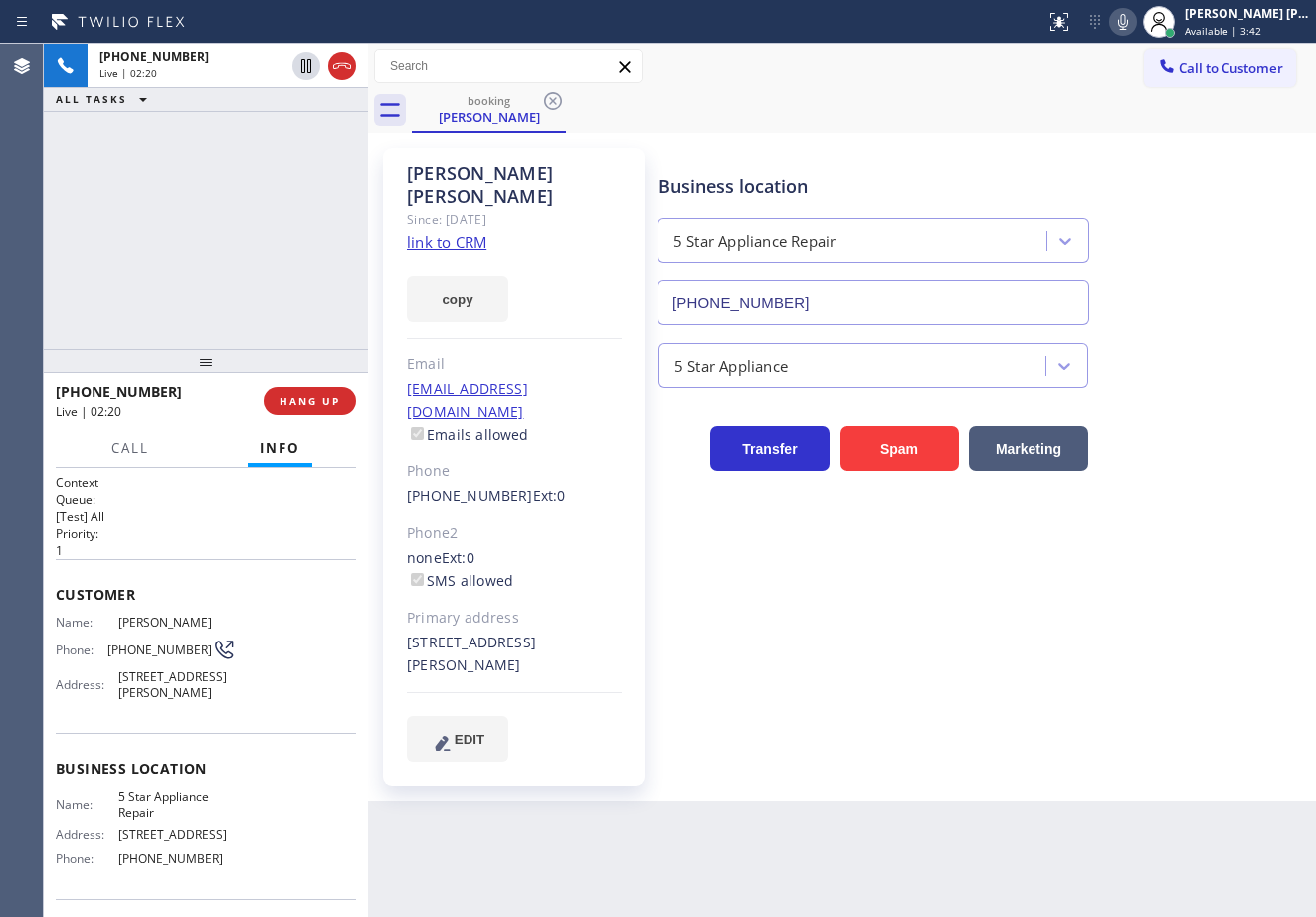 This screenshot has height=917, width=1316. What do you see at coordinates (769, 449) in the screenshot?
I see `button: Transfer` at bounding box center [769, 449].